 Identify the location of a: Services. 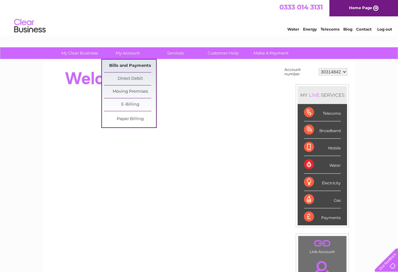
(175, 53).